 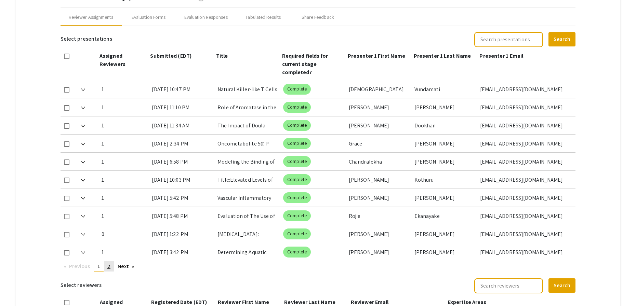 I want to click on h6: Select presentations, so click(x=86, y=39).